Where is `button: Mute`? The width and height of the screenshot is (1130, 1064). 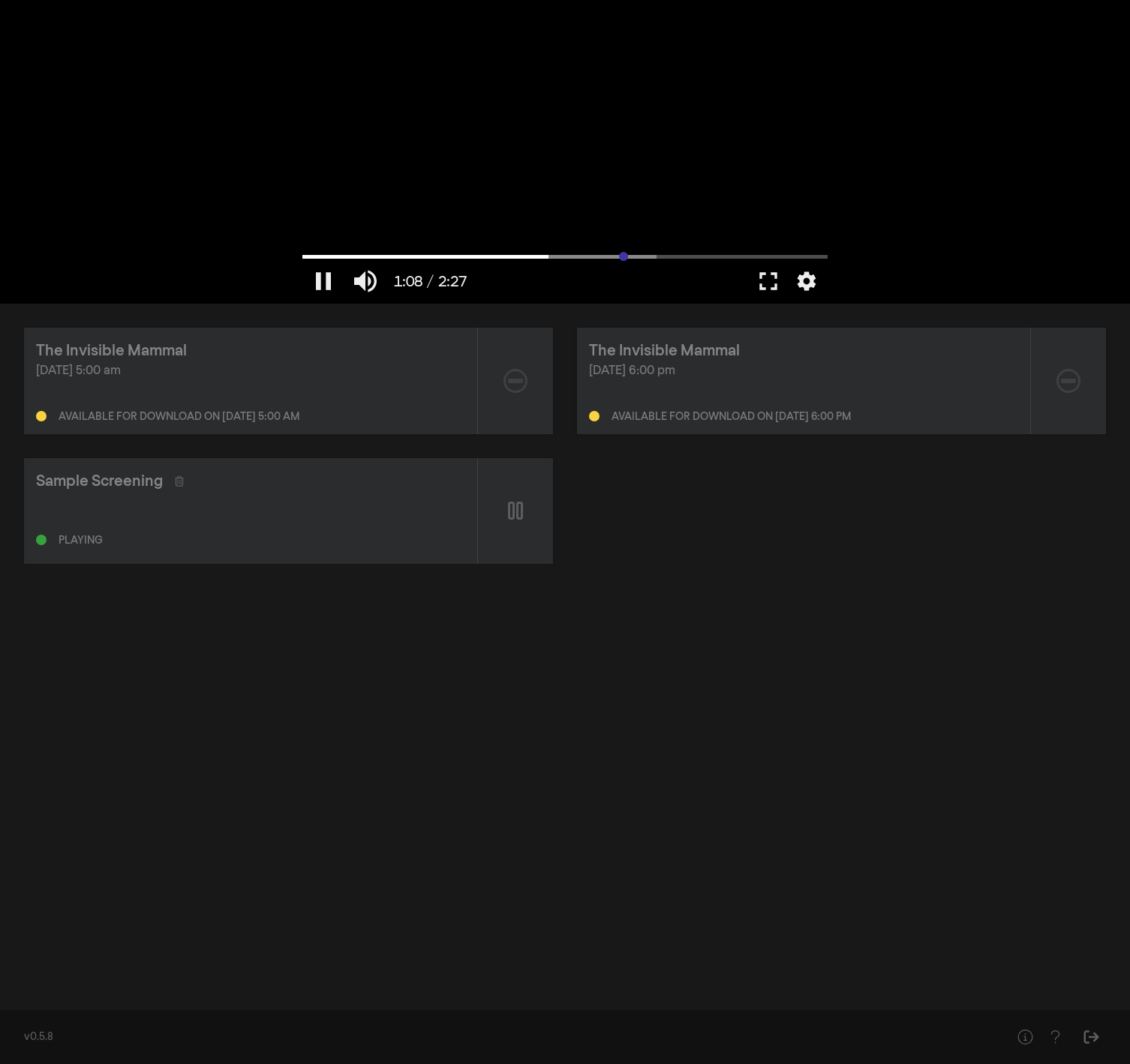 button: Mute is located at coordinates (365, 281).